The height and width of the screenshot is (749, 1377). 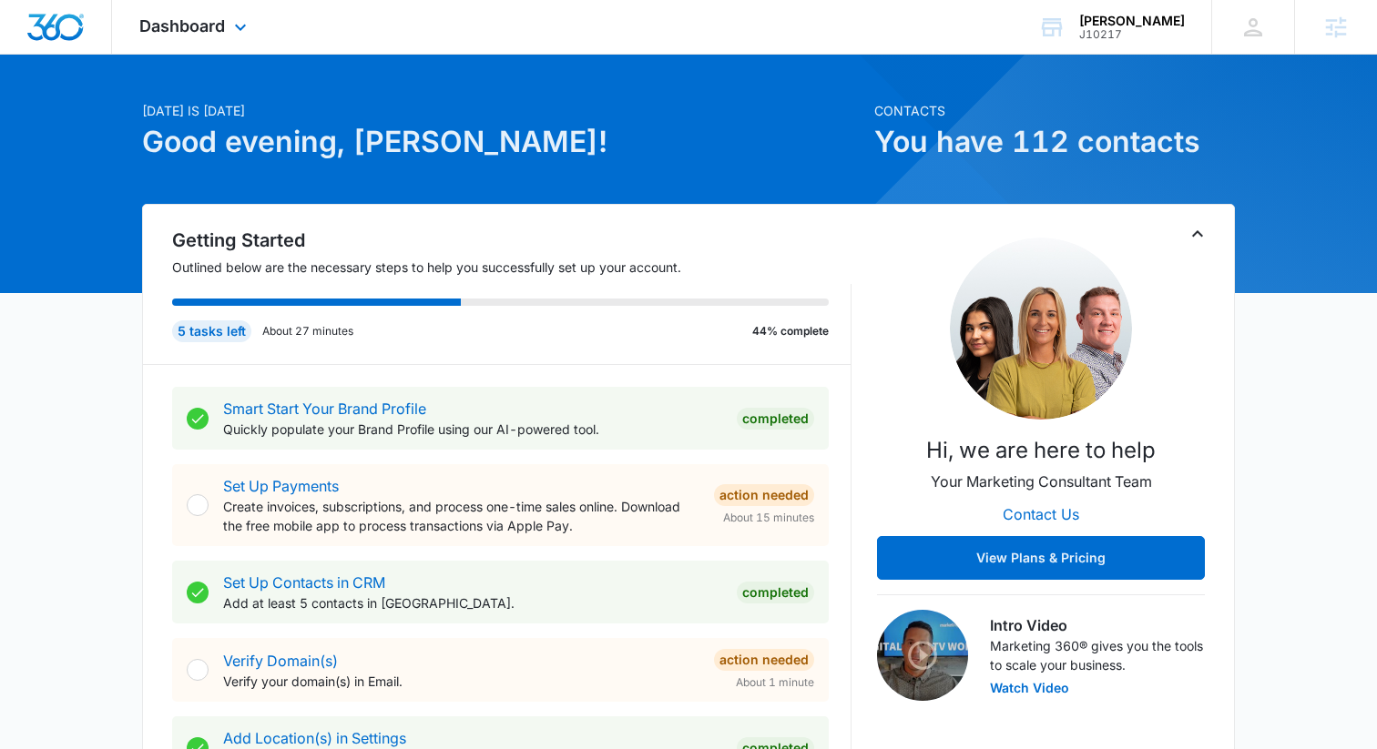 I want to click on button: View Plans & Pricing, so click(x=1041, y=558).